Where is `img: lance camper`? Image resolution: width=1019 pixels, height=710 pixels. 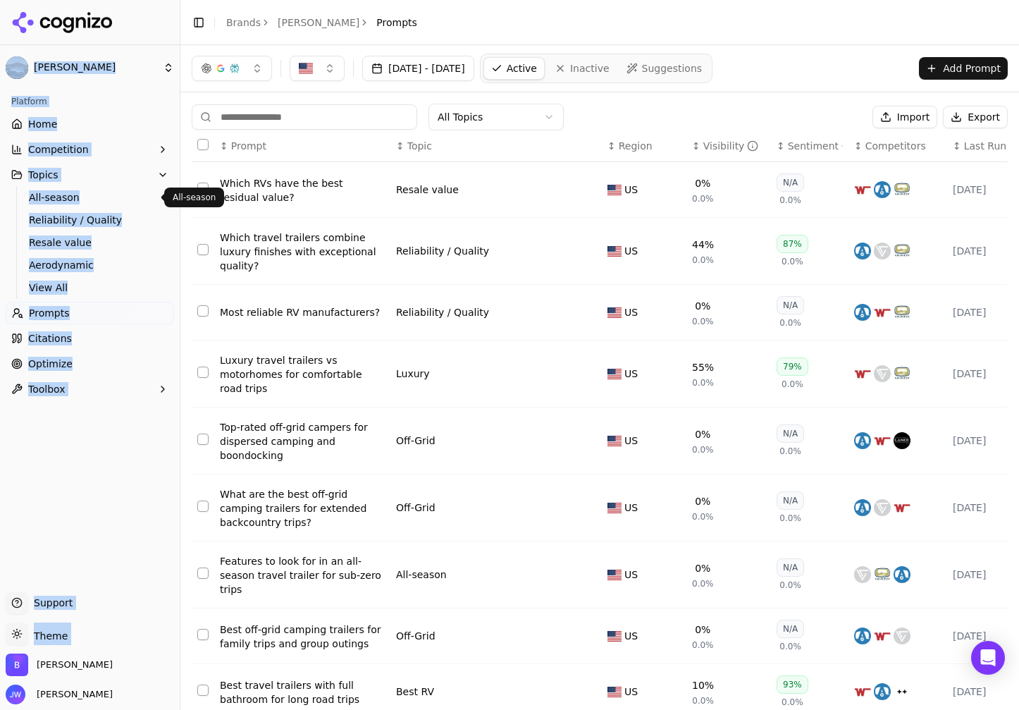 img: lance camper is located at coordinates (902, 441).